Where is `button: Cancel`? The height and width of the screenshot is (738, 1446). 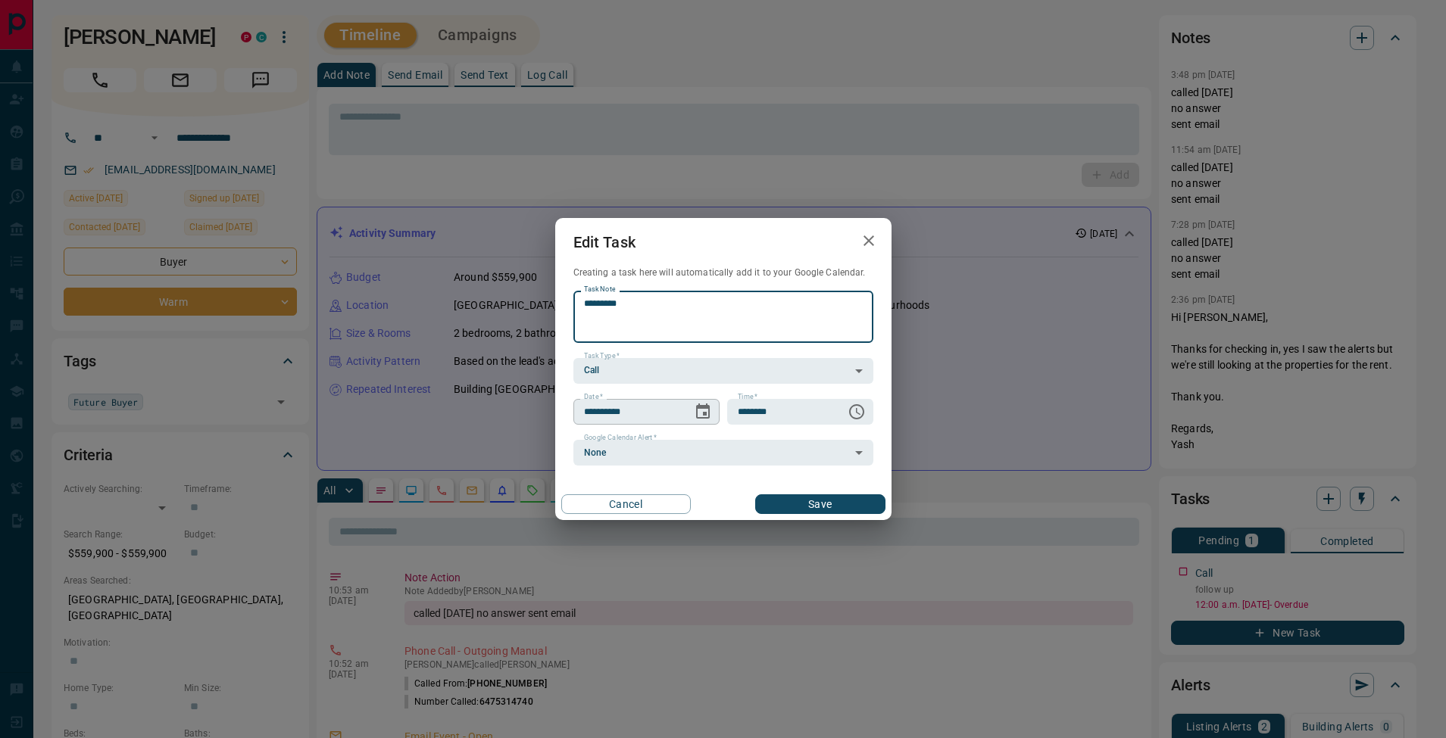 button: Cancel is located at coordinates (626, 504).